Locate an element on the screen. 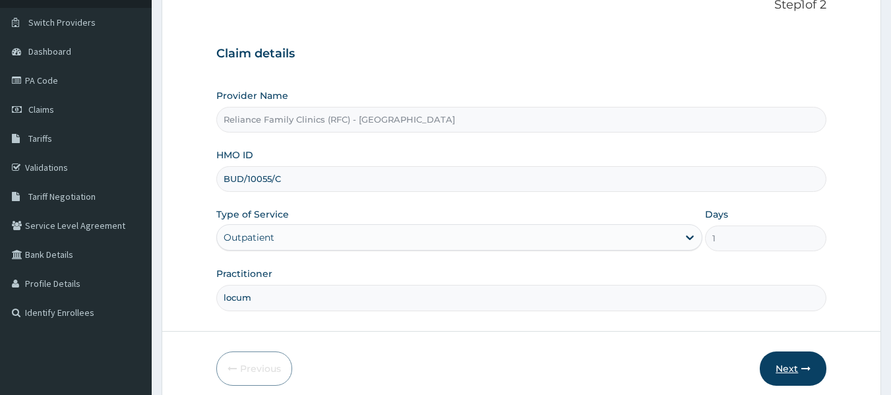  label: Practitioner is located at coordinates (244, 274).